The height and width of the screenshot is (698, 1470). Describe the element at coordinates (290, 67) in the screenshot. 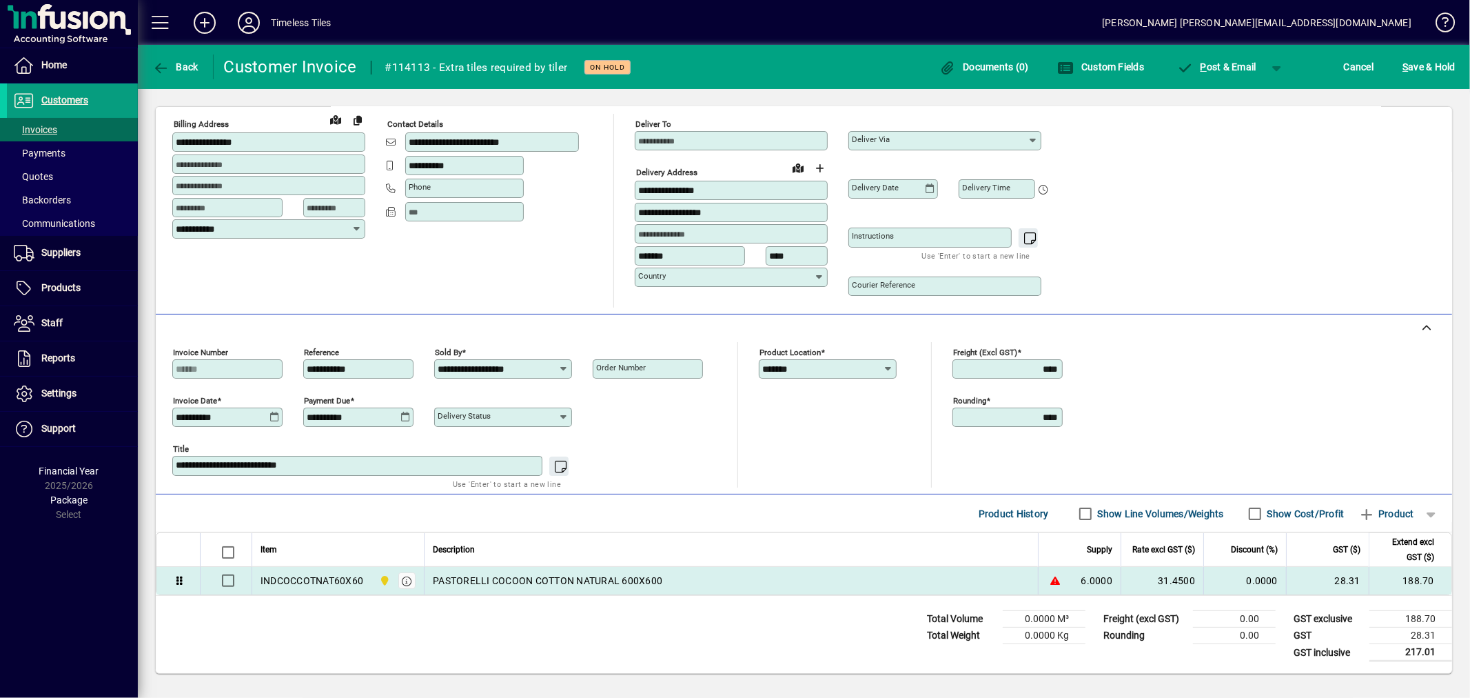

I see `div: Customer Invoice` at that location.